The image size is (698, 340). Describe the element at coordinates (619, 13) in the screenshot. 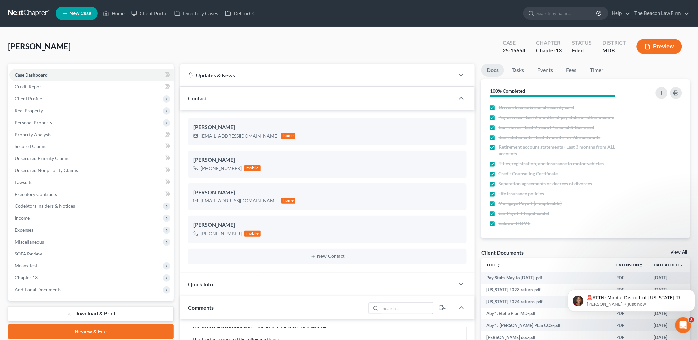

I see `a: Help` at that location.